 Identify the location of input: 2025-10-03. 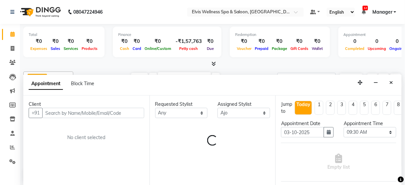
(192, 78).